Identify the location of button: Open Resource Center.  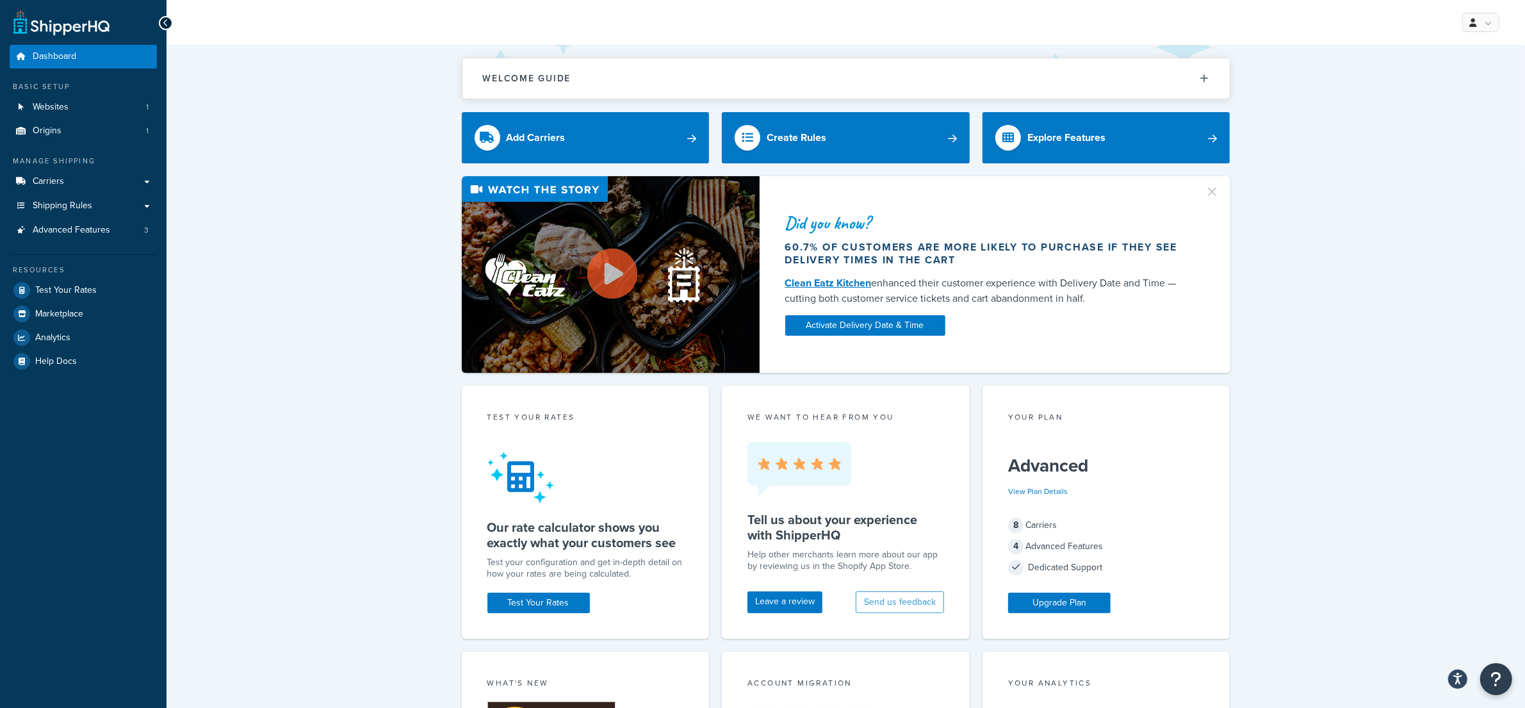
(1497, 679).